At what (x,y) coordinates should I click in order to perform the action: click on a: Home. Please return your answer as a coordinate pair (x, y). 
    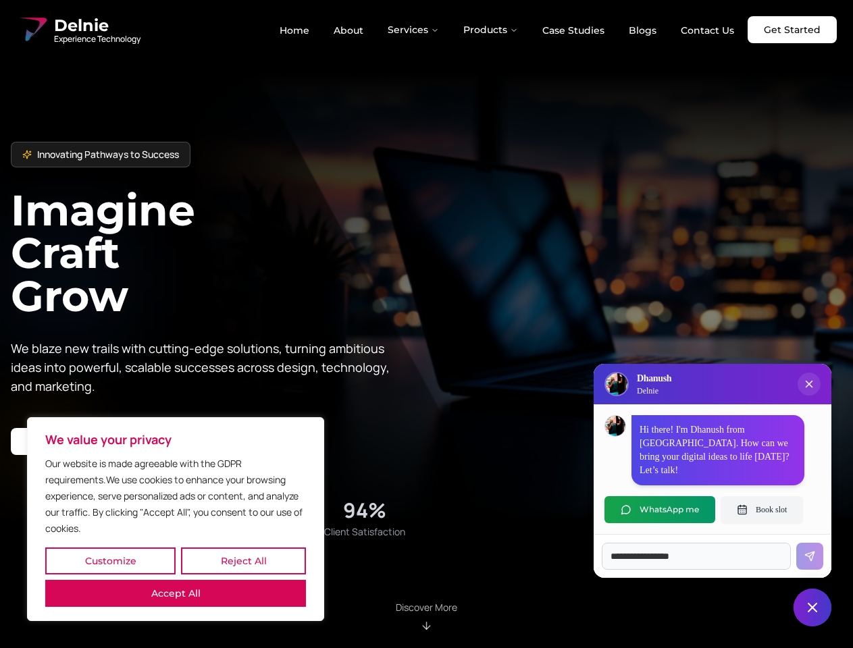
    Looking at the image, I should click on (294, 30).